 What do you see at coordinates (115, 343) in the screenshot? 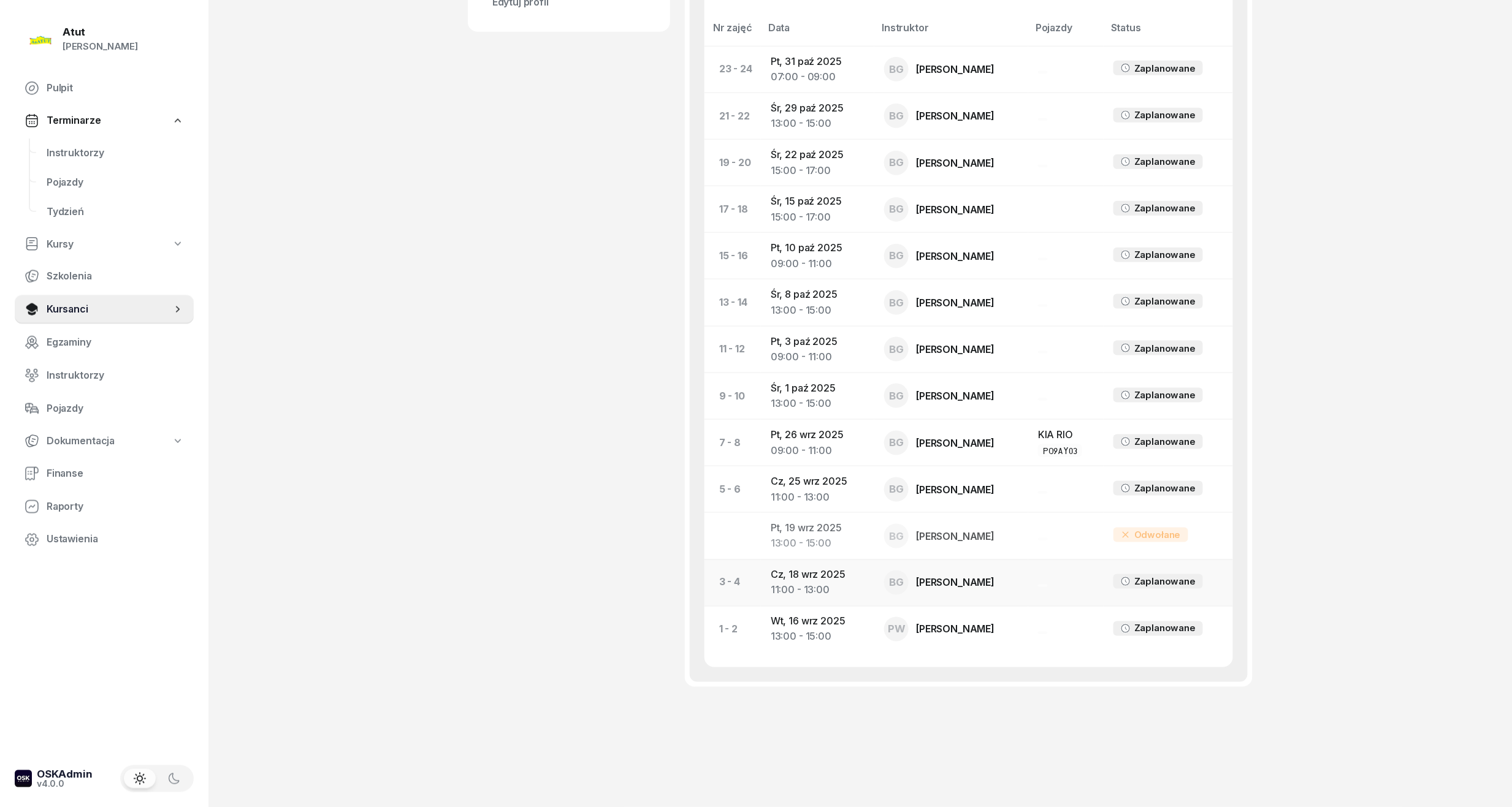
I see `span: Egzaminy` at bounding box center [115, 343].